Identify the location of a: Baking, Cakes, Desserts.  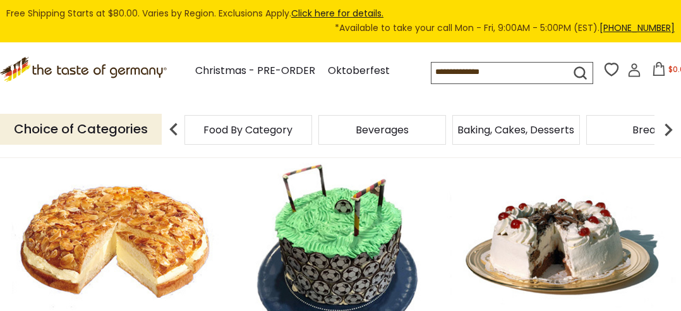
(516, 130).